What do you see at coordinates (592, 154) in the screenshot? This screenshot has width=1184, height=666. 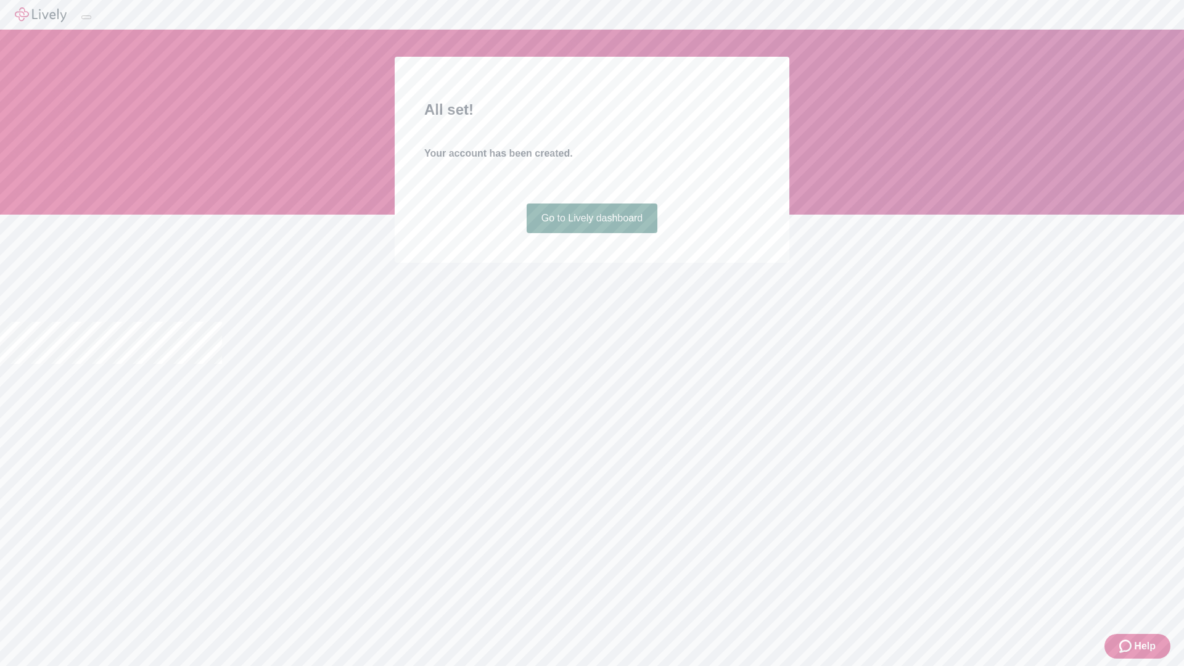 I see `h4: Your account has been created.` at bounding box center [592, 154].